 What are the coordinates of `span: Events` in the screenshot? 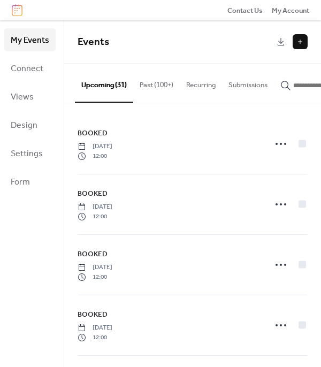 It's located at (93, 42).